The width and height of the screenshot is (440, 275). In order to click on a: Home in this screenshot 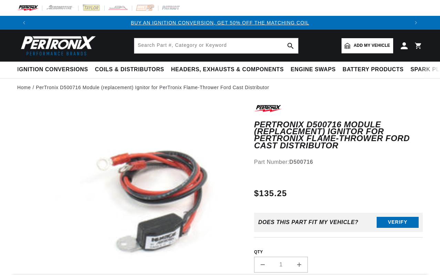, I will do `click(24, 87)`.